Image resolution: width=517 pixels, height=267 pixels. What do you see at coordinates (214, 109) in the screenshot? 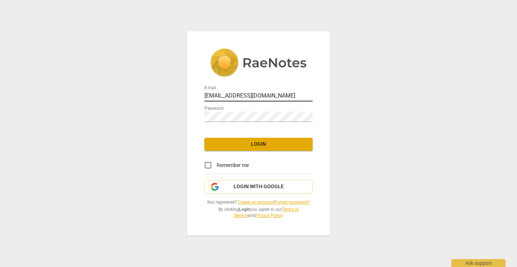
I see `label: Password` at bounding box center [214, 109].